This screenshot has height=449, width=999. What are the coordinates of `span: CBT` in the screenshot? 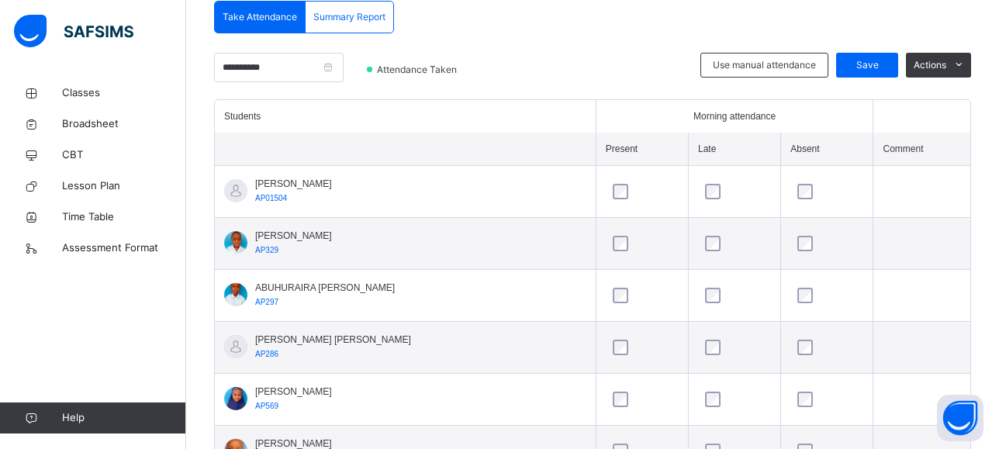 It's located at (124, 155).